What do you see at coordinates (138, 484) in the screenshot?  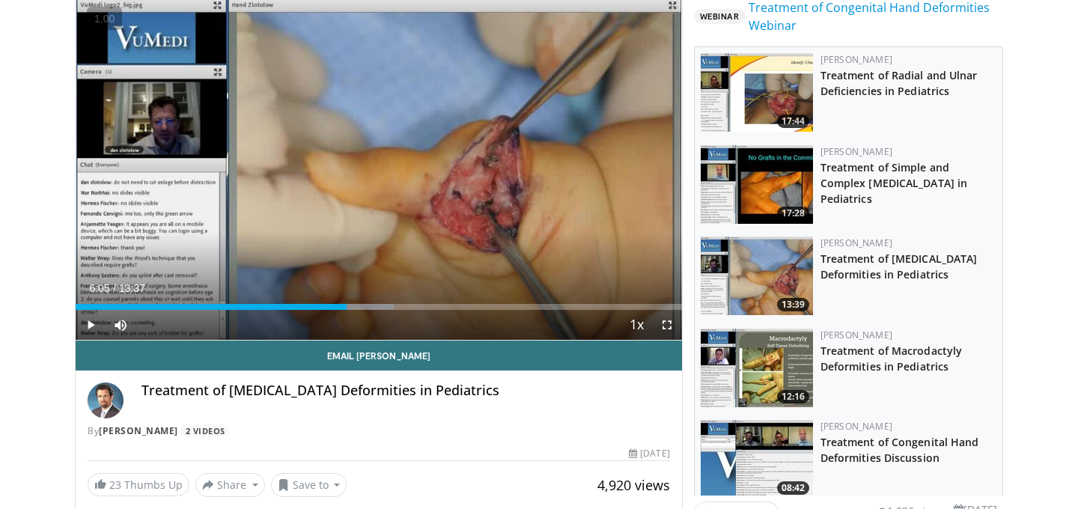 I see `a: 23 Thumbs Up` at bounding box center [138, 484].